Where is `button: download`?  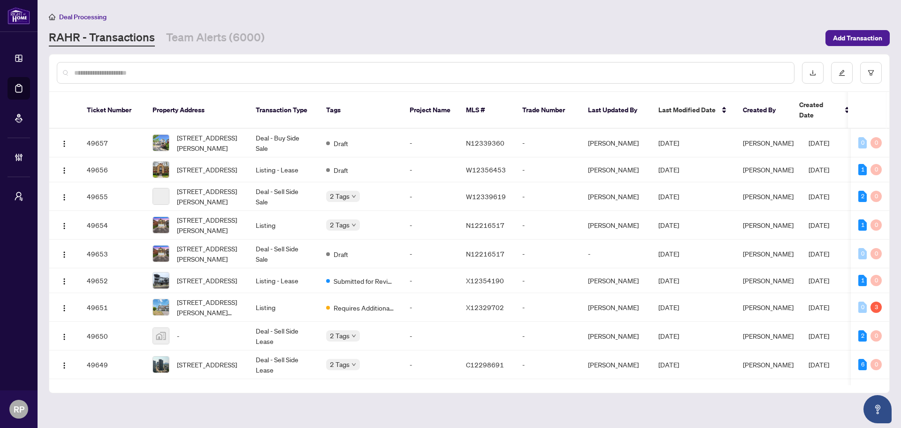
button: download is located at coordinates (813, 73).